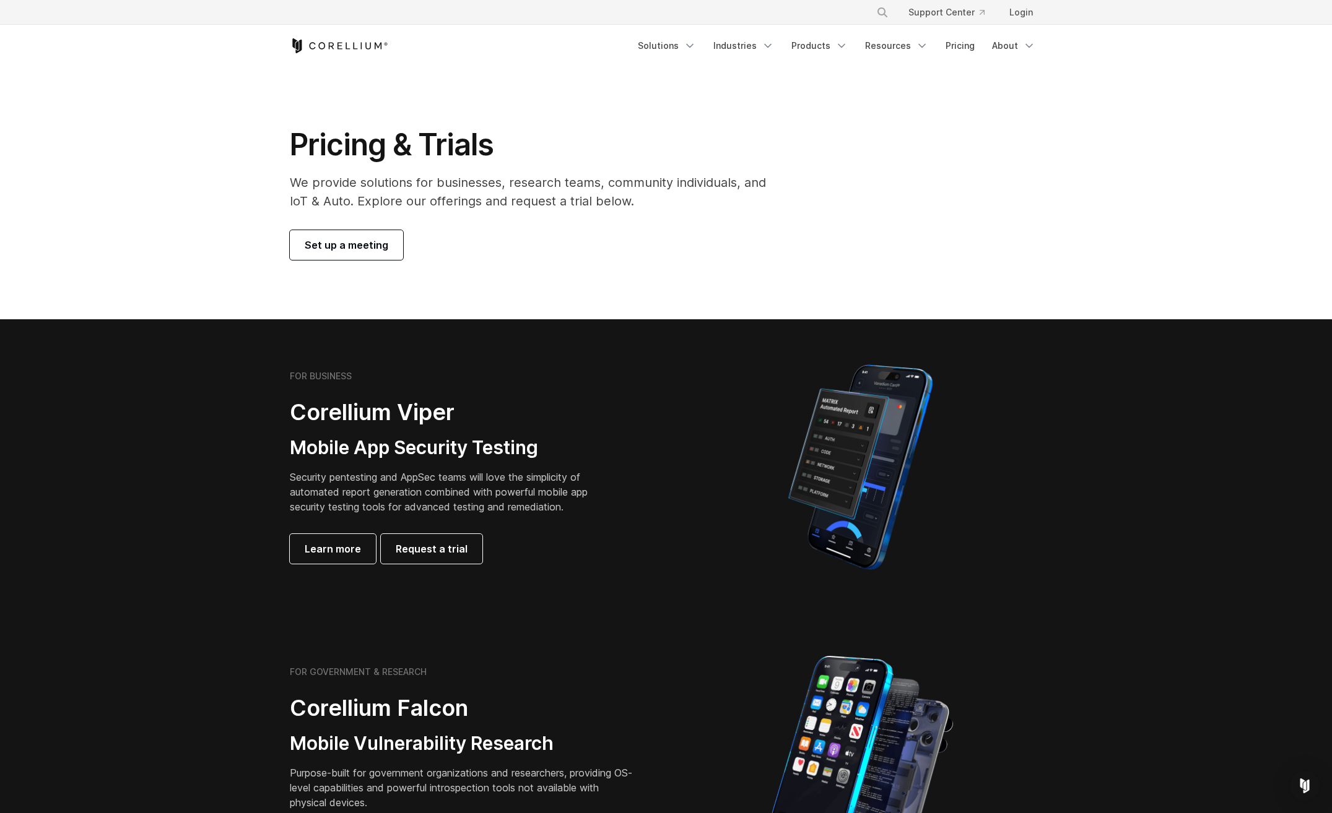 The width and height of the screenshot is (1332, 813). I want to click on a: Products, so click(819, 46).